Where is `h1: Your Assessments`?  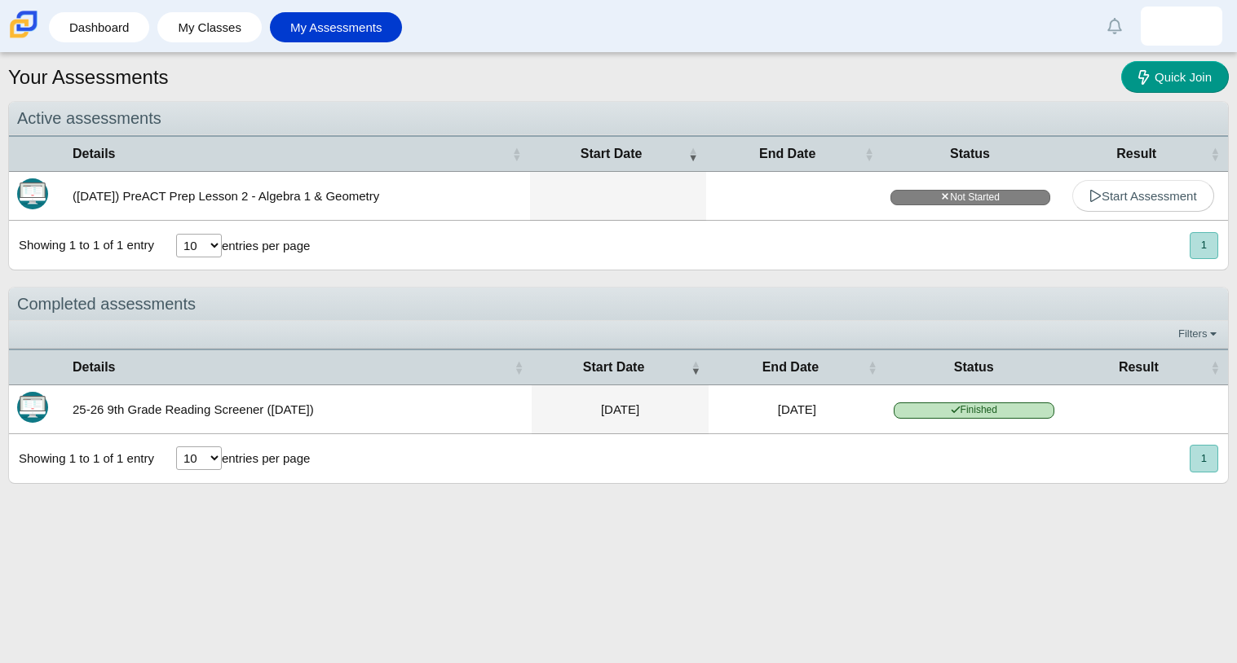
h1: Your Assessments is located at coordinates (88, 77).